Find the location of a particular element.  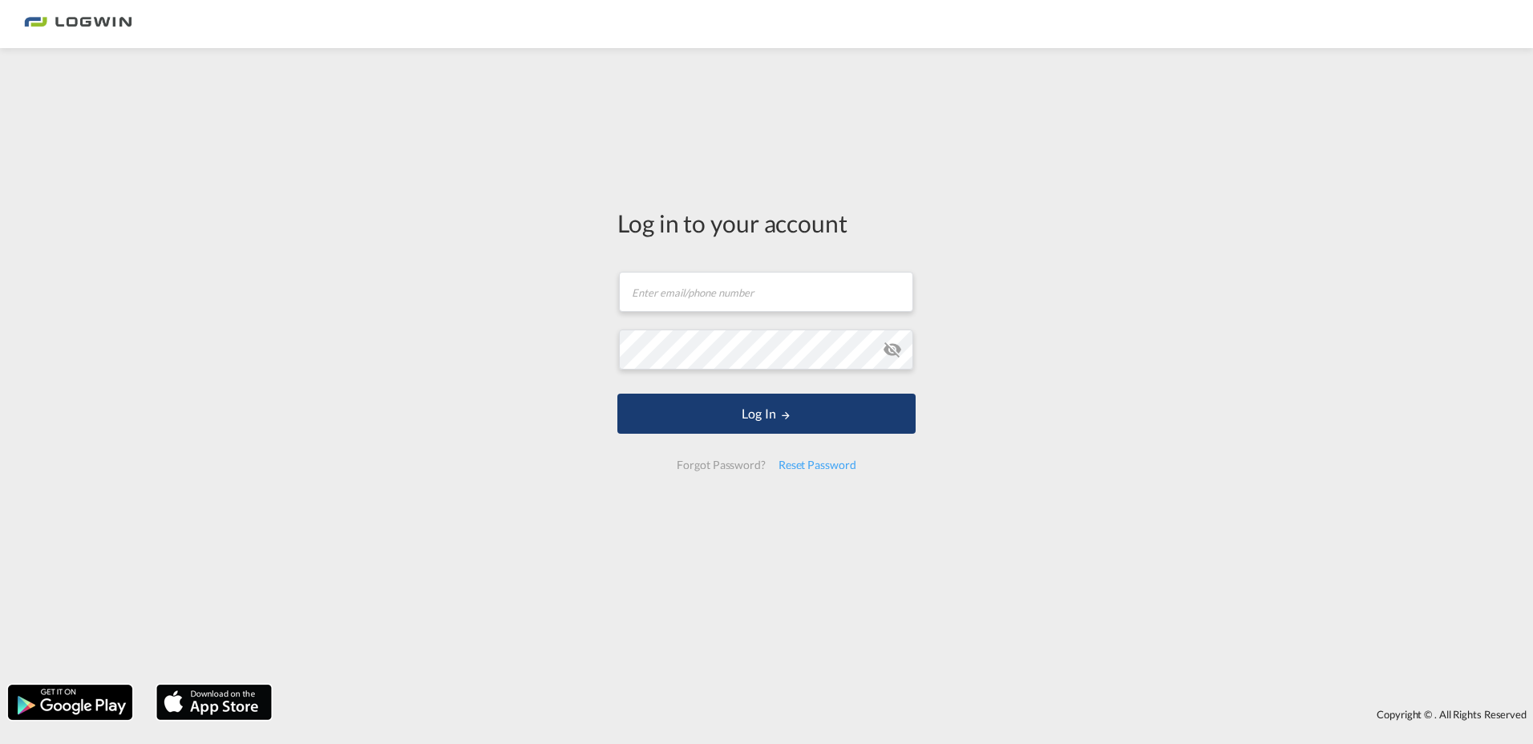

md-icon: icon-eye-off is located at coordinates (892, 349).